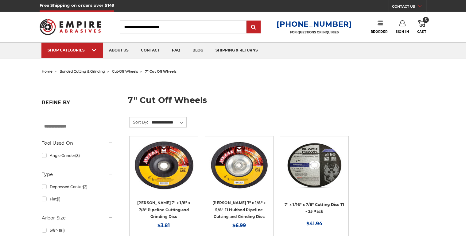 This screenshot has height=236, width=466. Describe the element at coordinates (150, 50) in the screenshot. I see `a: contact` at that location.